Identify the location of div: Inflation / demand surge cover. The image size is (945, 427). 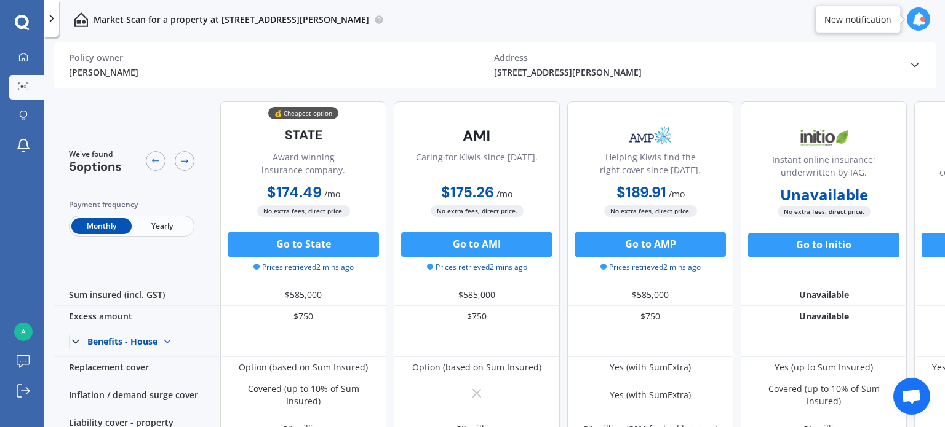
(137, 396).